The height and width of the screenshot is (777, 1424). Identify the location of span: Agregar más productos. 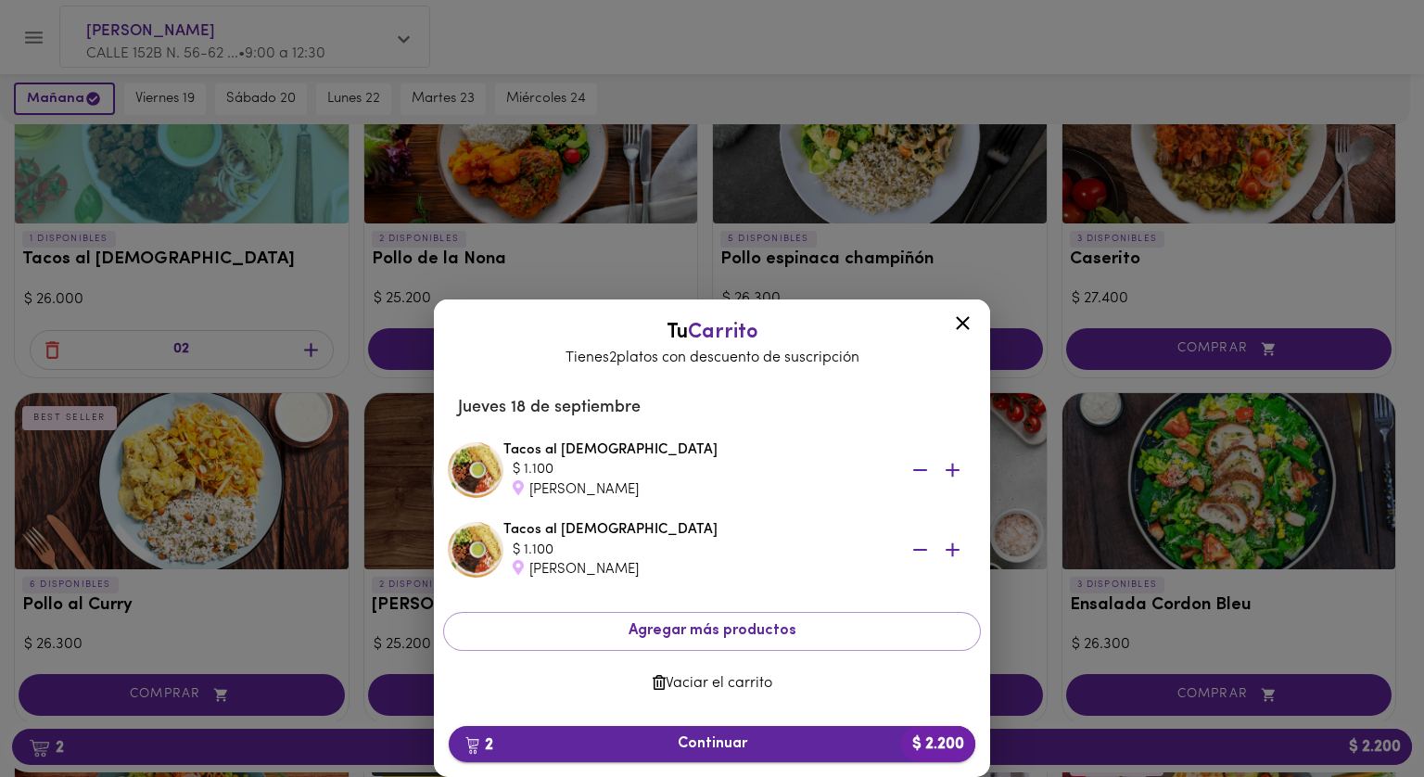
(712, 630).